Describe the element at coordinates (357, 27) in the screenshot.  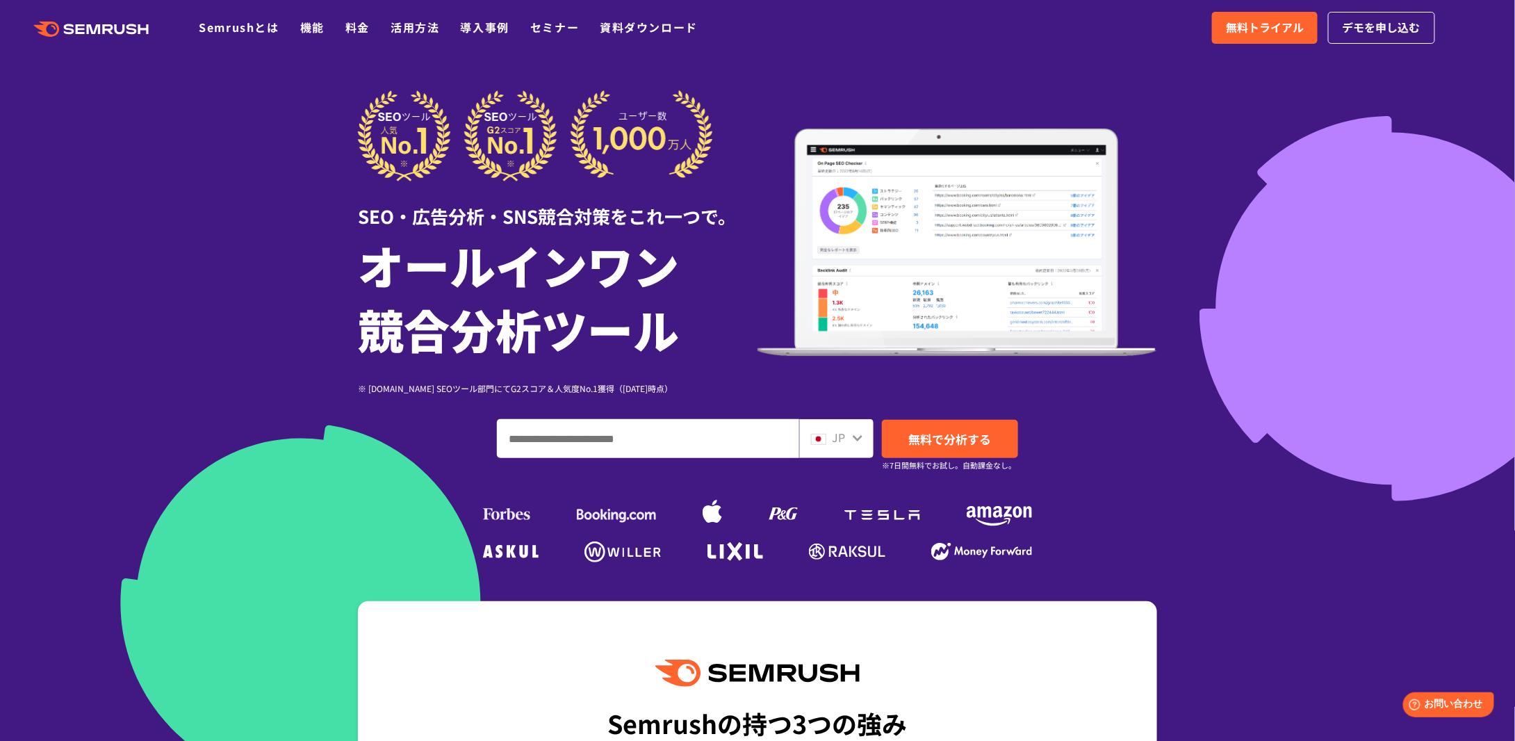
I see `a: 料金` at that location.